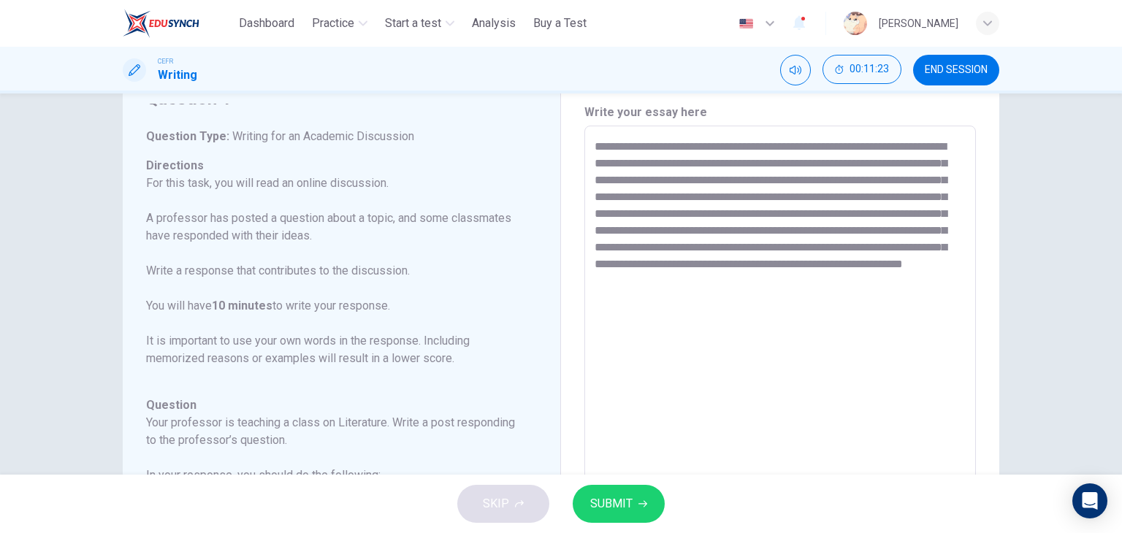 The image size is (1122, 533). Describe the element at coordinates (746, 23) in the screenshot. I see `img: en` at that location.